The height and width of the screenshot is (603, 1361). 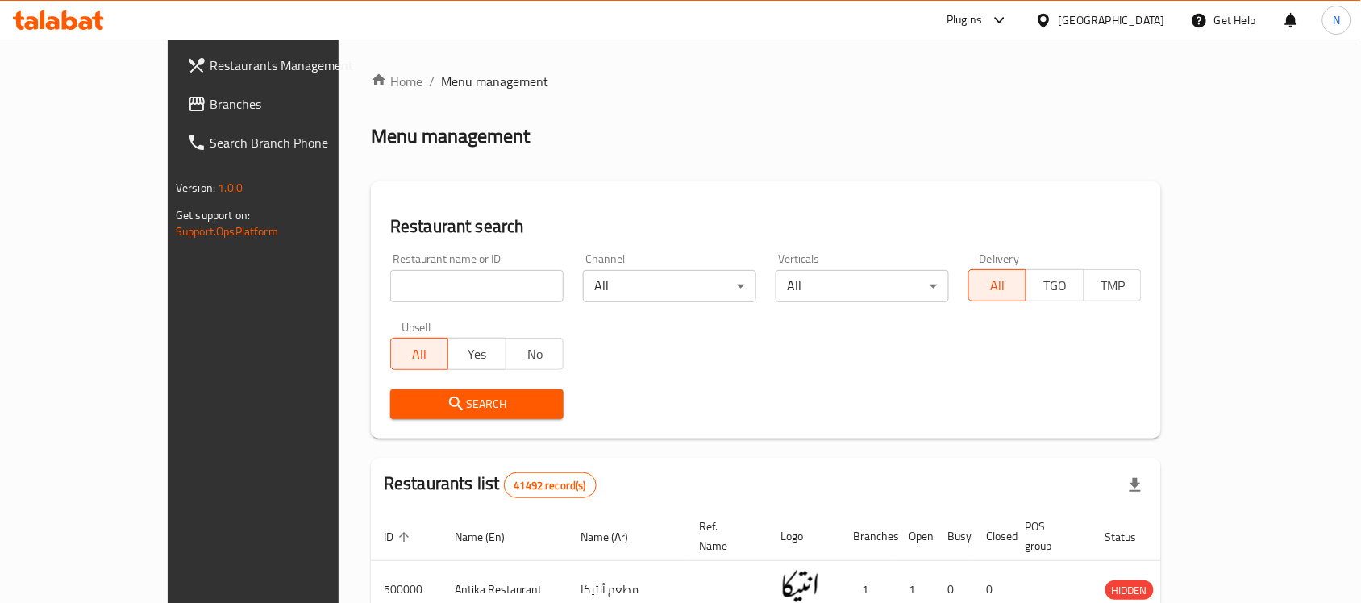 What do you see at coordinates (296, 104) in the screenshot?
I see `span: Branches` at bounding box center [296, 104].